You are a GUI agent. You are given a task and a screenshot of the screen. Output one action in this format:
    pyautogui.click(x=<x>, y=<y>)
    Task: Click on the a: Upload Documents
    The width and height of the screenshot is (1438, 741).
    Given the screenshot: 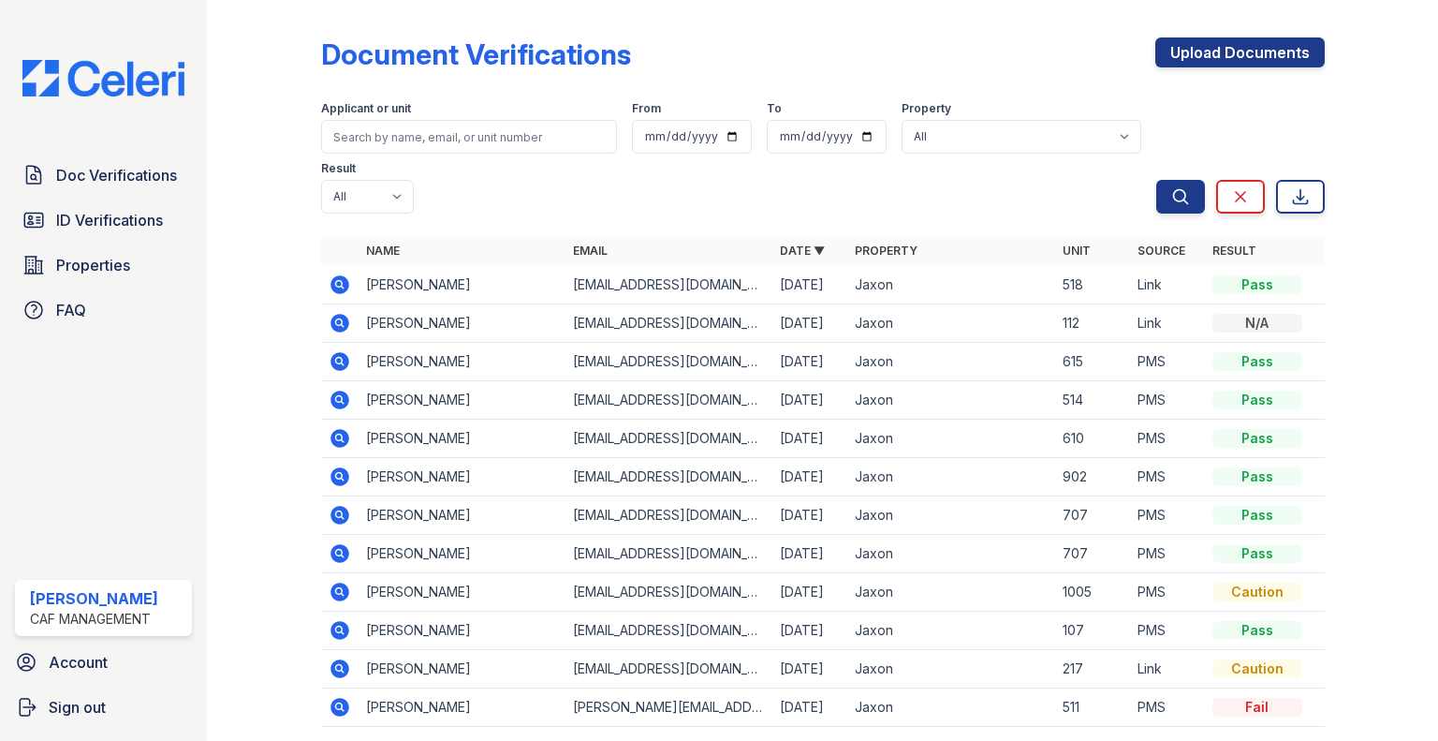 What is the action you would take?
    pyautogui.click(x=1239, y=52)
    